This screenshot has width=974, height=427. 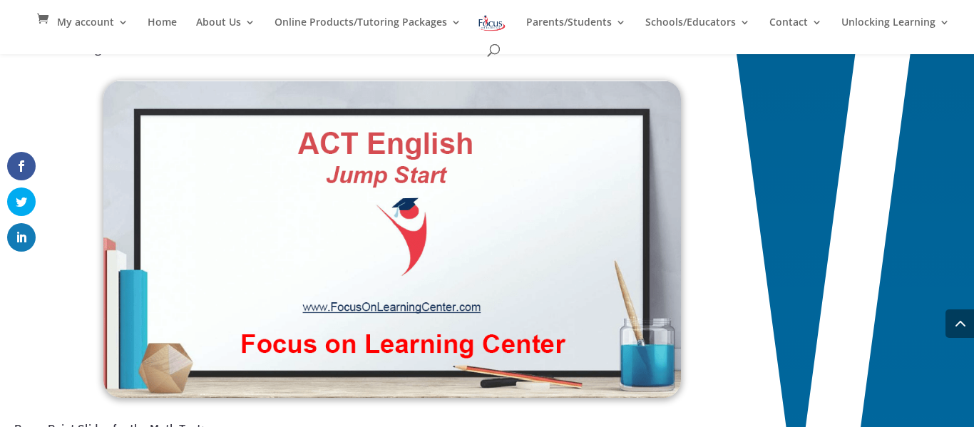 What do you see at coordinates (576, 29) in the screenshot?
I see `a: Parents/Students` at bounding box center [576, 29].